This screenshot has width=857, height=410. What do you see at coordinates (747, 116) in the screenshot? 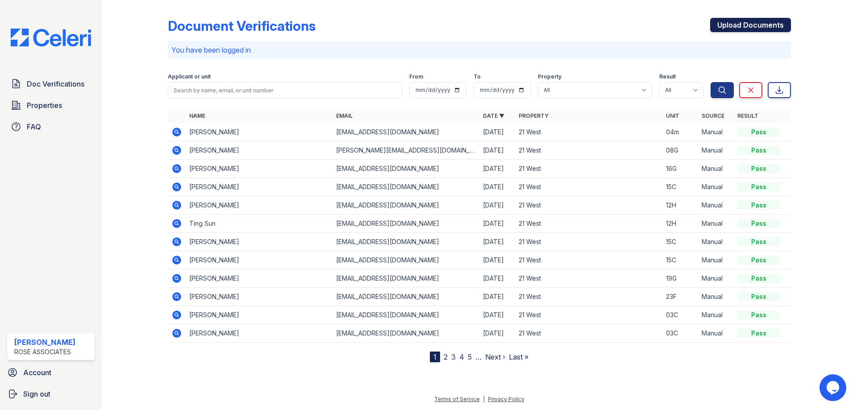
I see `a: Result` at bounding box center [747, 116].